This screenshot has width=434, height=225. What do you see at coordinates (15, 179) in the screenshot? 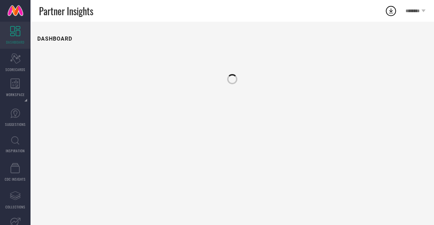
I see `span: CDC INSIGHTS` at bounding box center [15, 179].